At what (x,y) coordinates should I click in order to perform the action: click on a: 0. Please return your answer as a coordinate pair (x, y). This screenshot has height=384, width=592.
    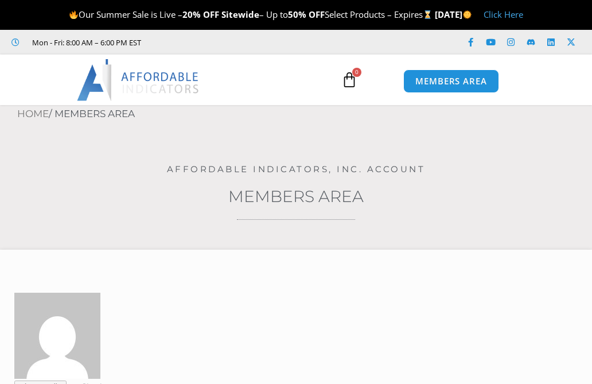
    Looking at the image, I should click on (350, 80).